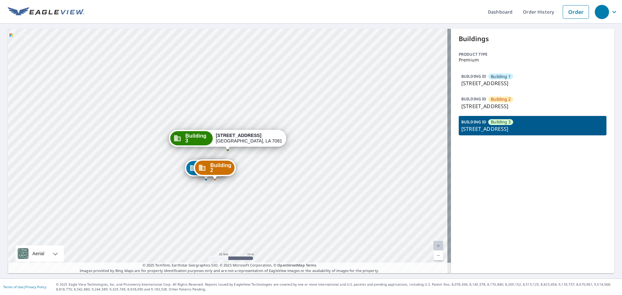 This screenshot has height=295, width=622. I want to click on span: Building 1, so click(501, 76).